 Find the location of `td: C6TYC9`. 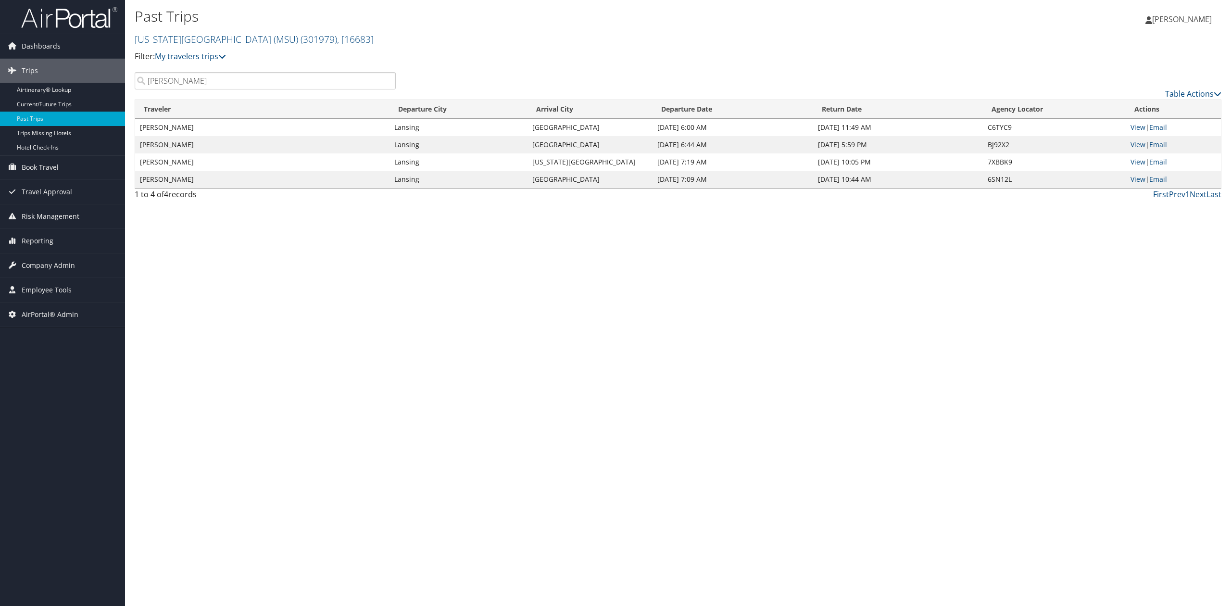

td: C6TYC9 is located at coordinates (1054, 127).